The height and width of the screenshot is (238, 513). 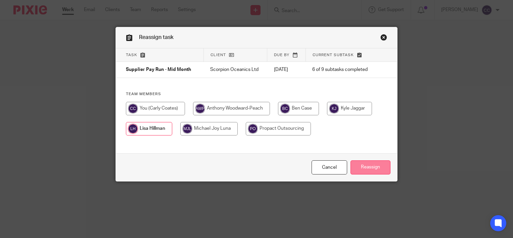 What do you see at coordinates (341, 70) in the screenshot?
I see `td: 6 of 9 subtasks completed` at bounding box center [341, 70].